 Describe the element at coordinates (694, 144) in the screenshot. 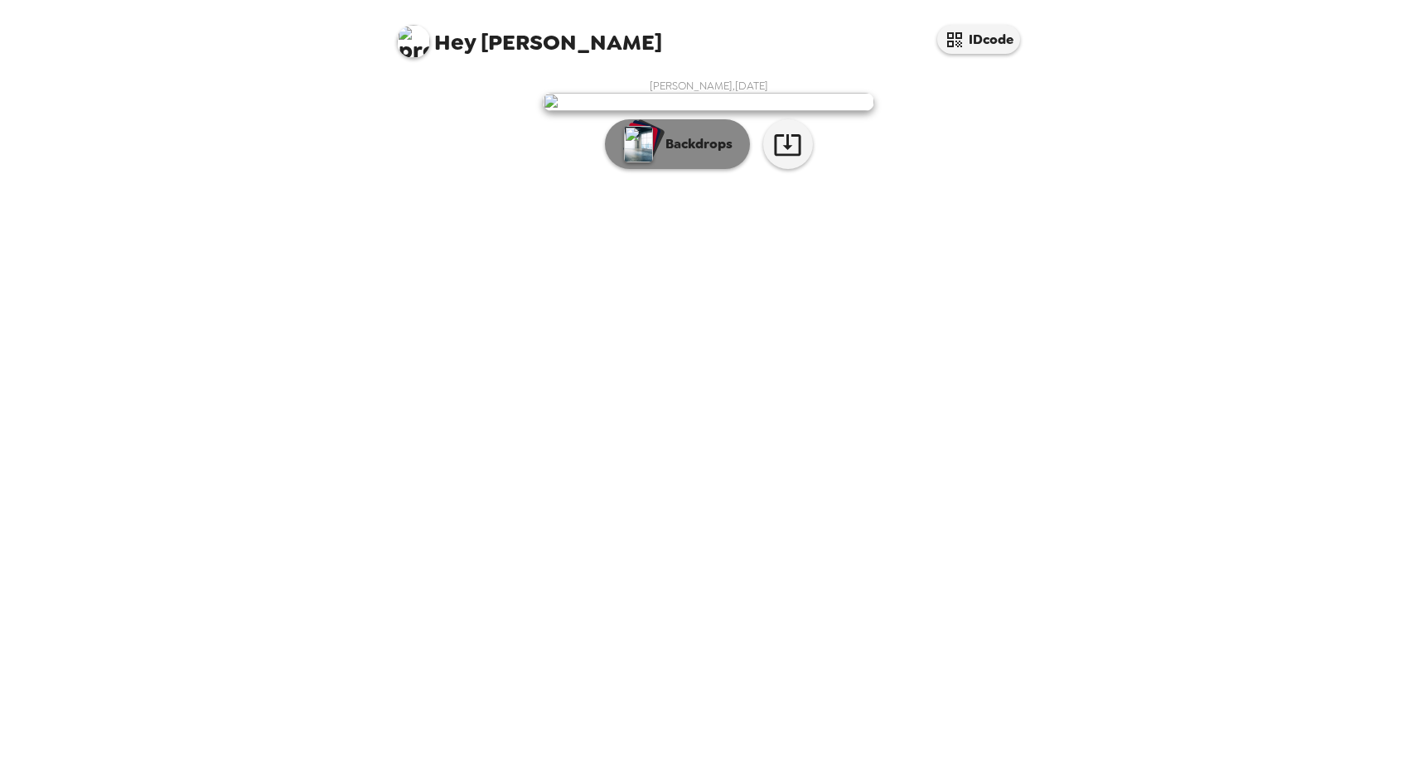

I see `p: Backdrops` at that location.